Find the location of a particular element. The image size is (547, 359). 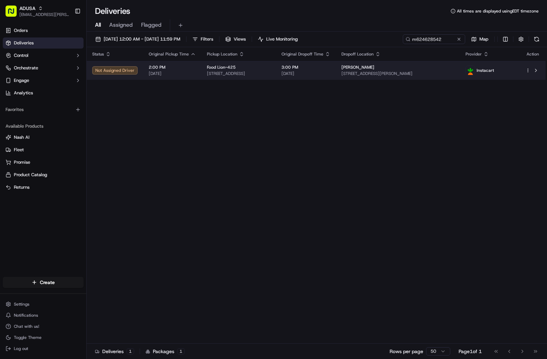

span: Filters is located at coordinates (207, 39).